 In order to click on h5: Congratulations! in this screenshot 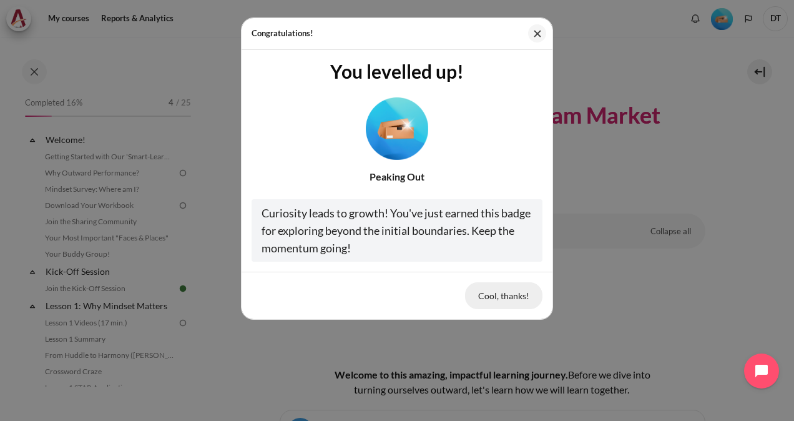, I will do `click(282, 34)`.